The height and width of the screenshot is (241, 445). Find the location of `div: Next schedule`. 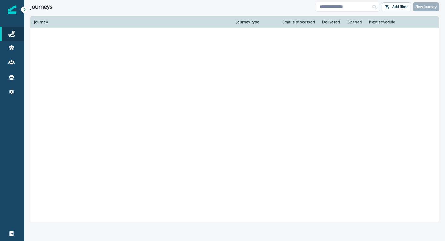

div: Next schedule is located at coordinates (395, 22).